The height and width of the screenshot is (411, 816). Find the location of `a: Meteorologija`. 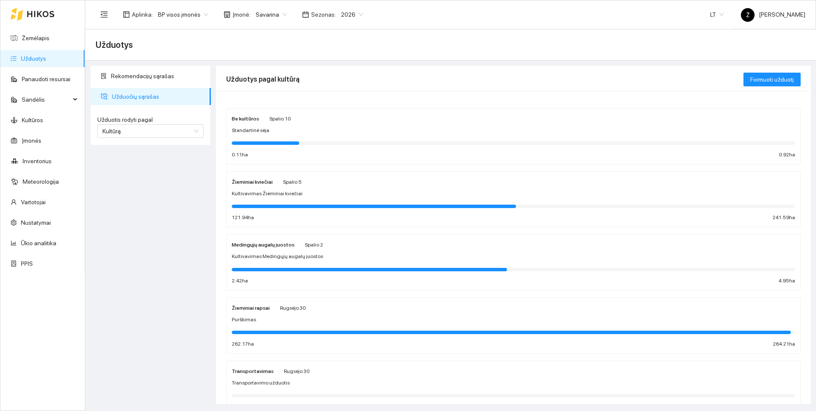

a: Meteorologija is located at coordinates (41, 181).